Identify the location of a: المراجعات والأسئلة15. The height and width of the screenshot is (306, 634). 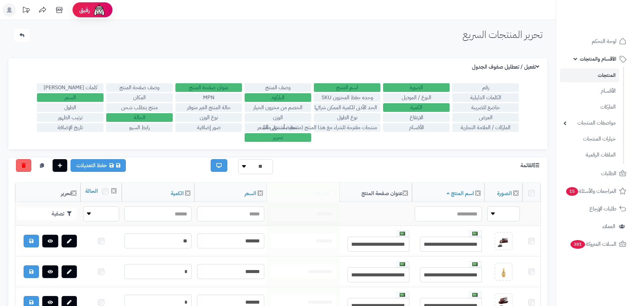
(595, 191).